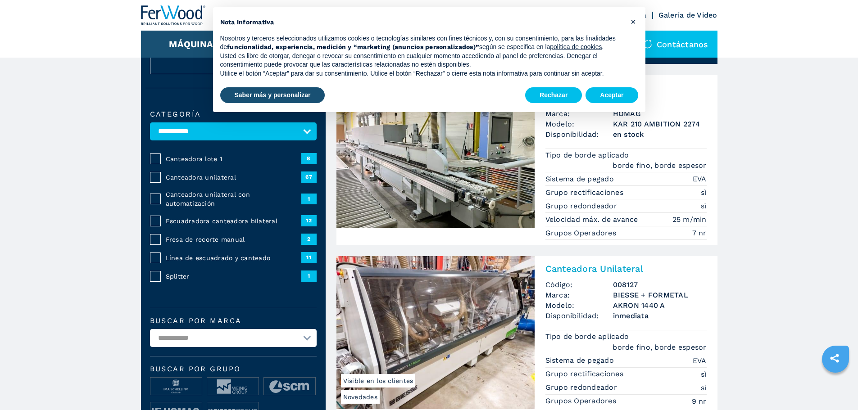 Image resolution: width=858 pixels, height=410 pixels. What do you see at coordinates (422, 23) in the screenshot?
I see `h2: Nota informativa` at bounding box center [422, 23].